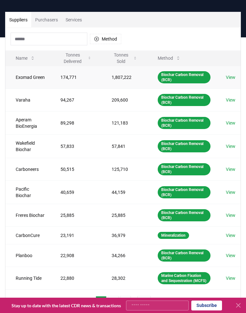 Image resolution: width=246 pixels, height=313 pixels. What do you see at coordinates (25, 58) in the screenshot?
I see `button: Name` at bounding box center [25, 58].